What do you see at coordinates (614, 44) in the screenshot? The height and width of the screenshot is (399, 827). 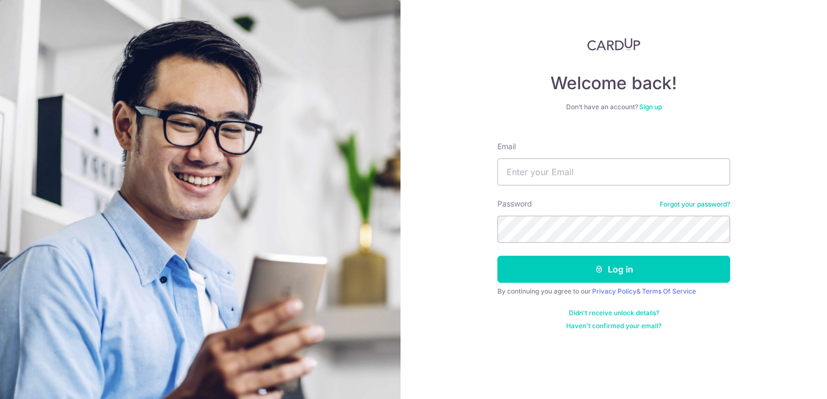 I see `img: CardUp Logo` at bounding box center [614, 44].